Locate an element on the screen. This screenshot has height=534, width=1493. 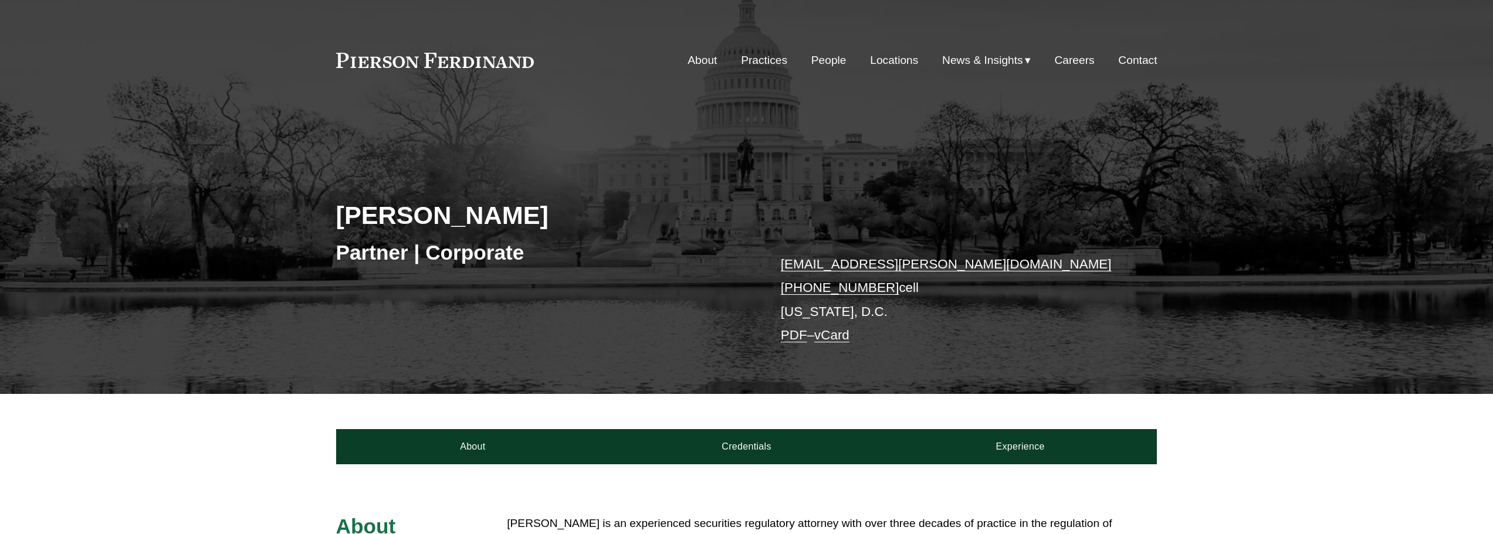
h3: Partner | Corporate is located at coordinates (541, 253).